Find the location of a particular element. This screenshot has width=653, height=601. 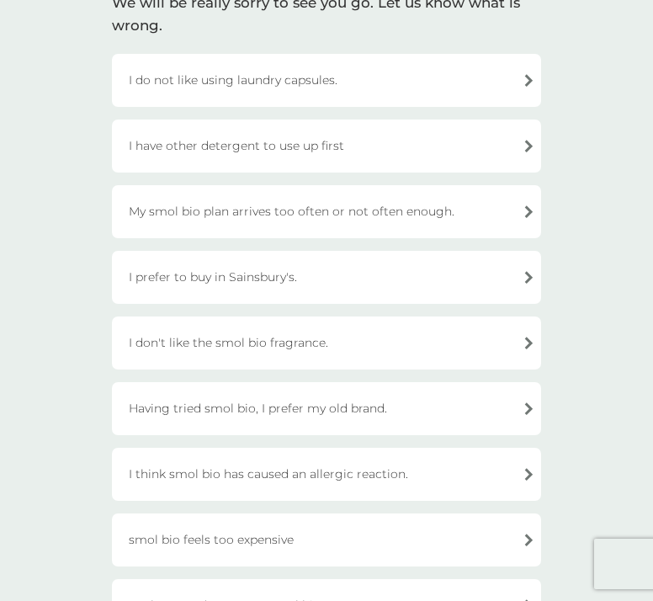

div: I prefer to buy in Sainsbury's. is located at coordinates (326, 277).